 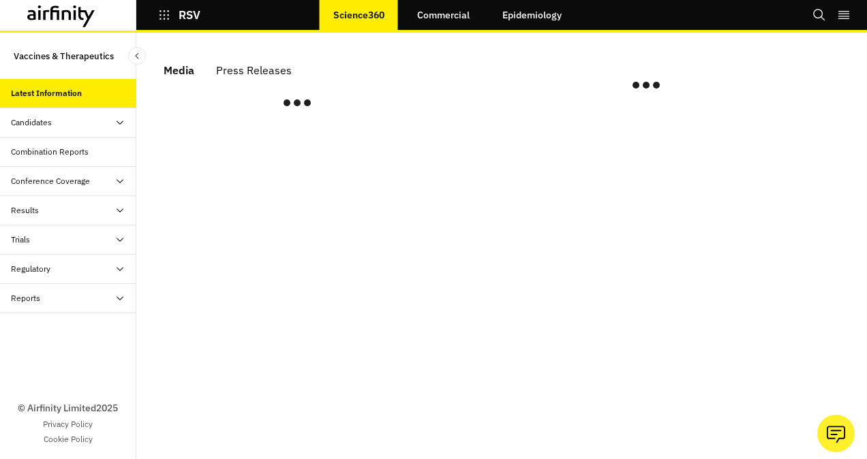 What do you see at coordinates (50, 181) in the screenshot?
I see `div: Conference Coverage` at bounding box center [50, 181].